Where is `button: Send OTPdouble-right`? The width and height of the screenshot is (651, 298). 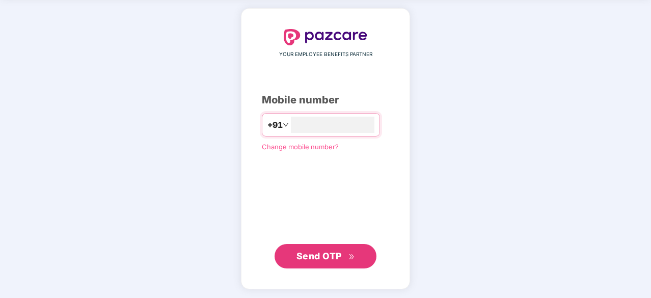 button: Send OTPdouble-right is located at coordinates (325, 256).